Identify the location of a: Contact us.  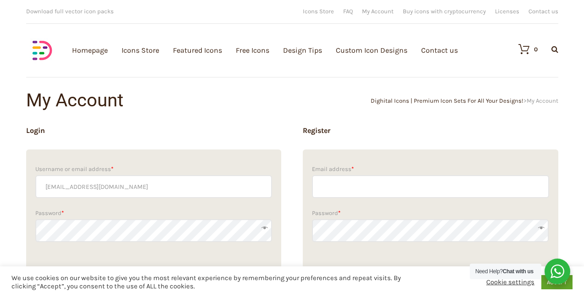
(543, 11).